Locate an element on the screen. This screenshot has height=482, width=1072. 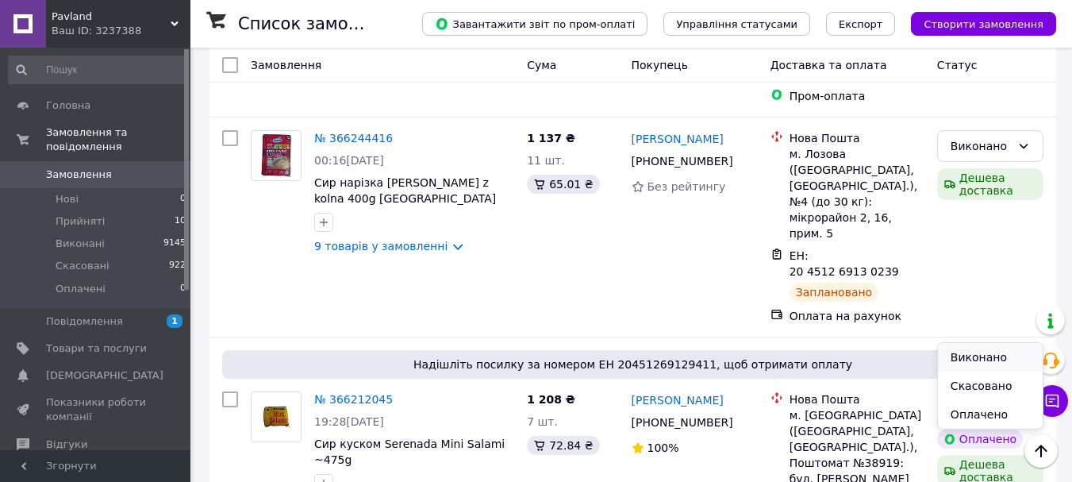
span: ЕН: 20 4512 6913 0239 is located at coordinates (844, 263).